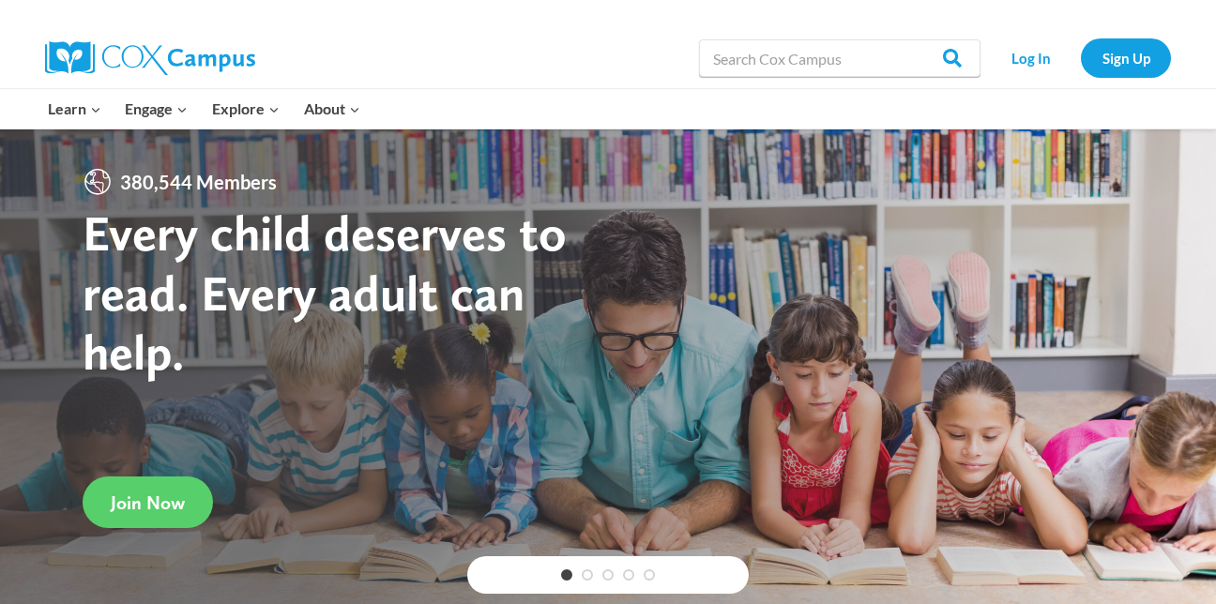  What do you see at coordinates (629, 575) in the screenshot?
I see `a: 4` at bounding box center [629, 575].